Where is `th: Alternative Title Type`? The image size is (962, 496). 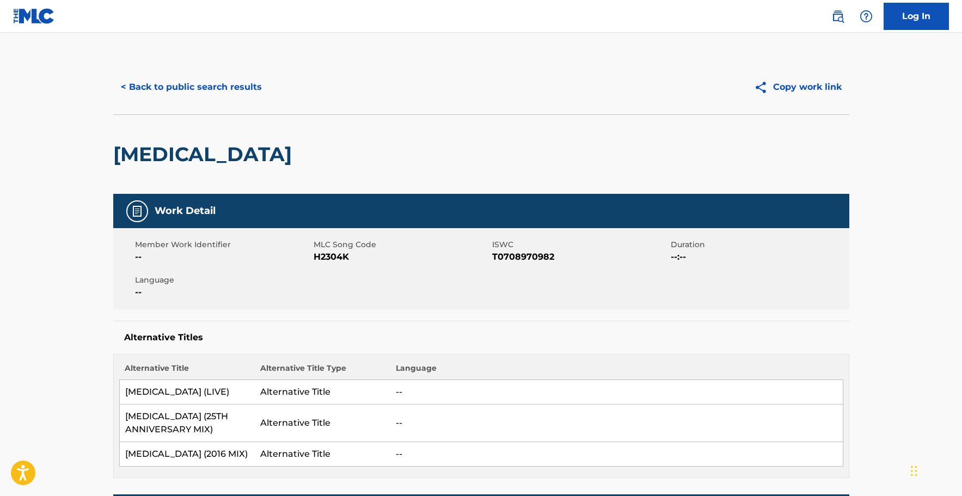 th: Alternative Title Type is located at coordinates (322, 371).